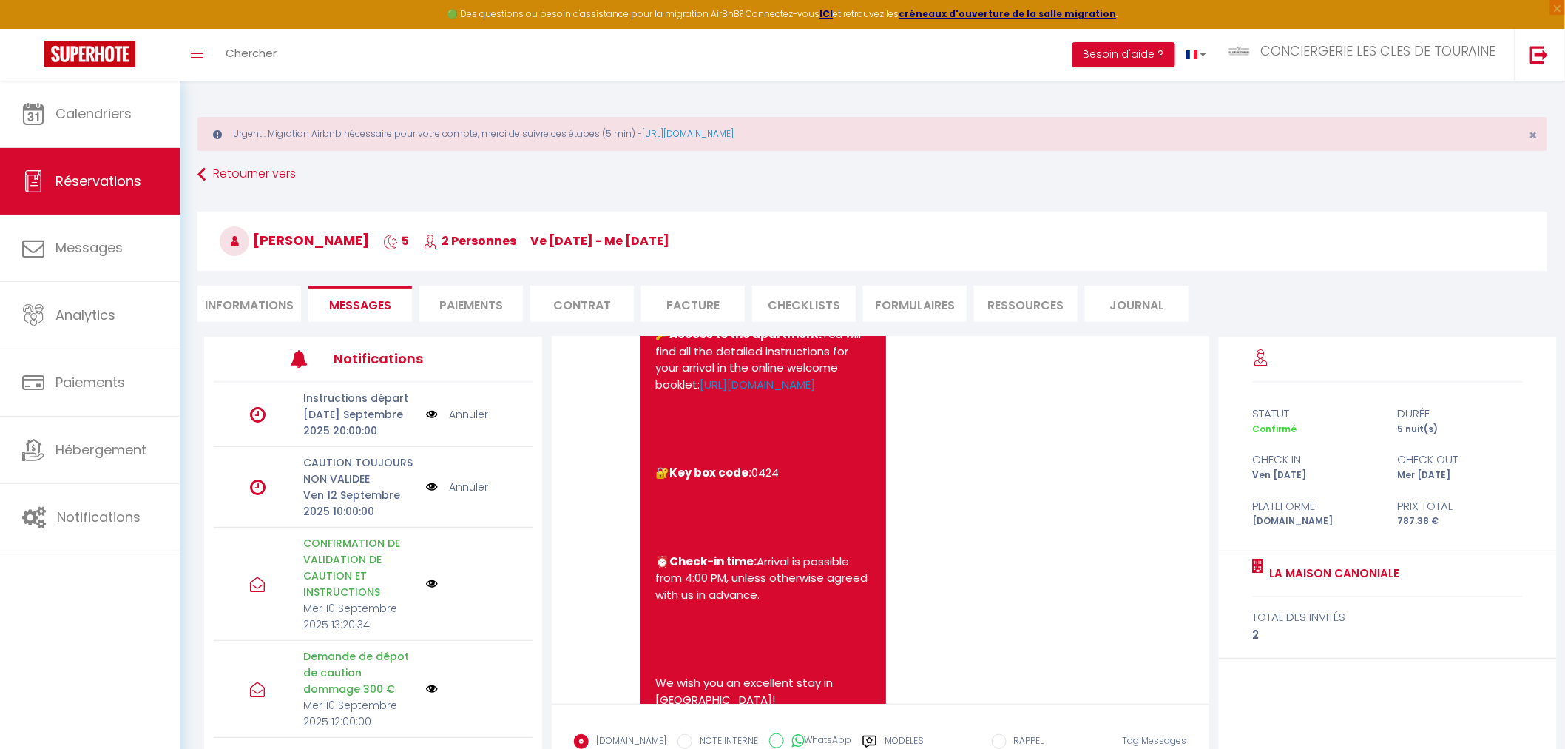 The height and width of the screenshot is (749, 1565). Describe the element at coordinates (1366, 55) in the screenshot. I see `a: ... CONCIERGERIE LES CLES DE TOURAINE` at that location.